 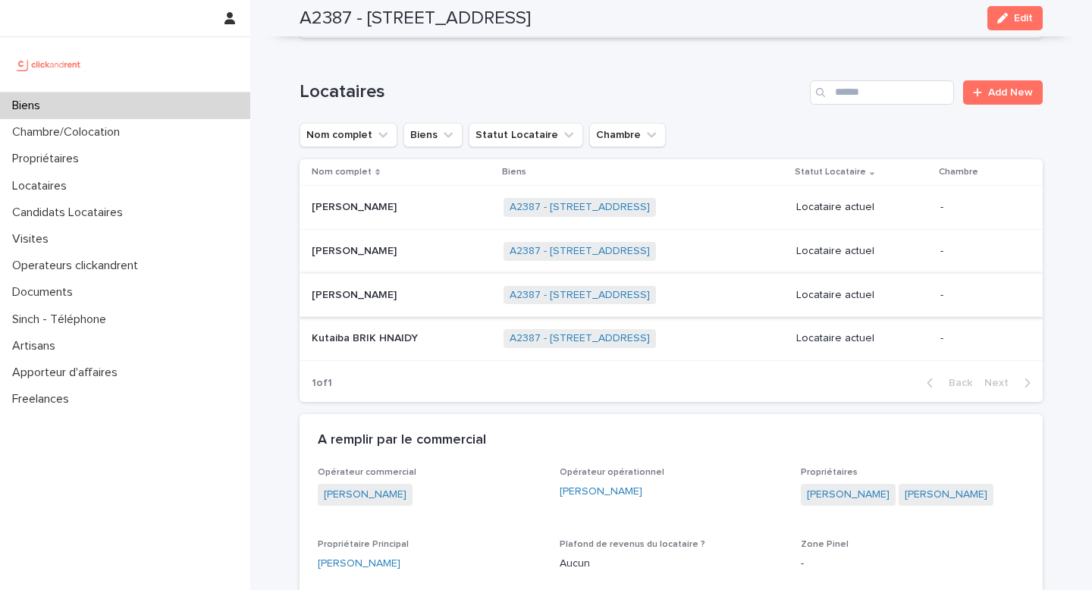 I want to click on input: Search, so click(x=882, y=93).